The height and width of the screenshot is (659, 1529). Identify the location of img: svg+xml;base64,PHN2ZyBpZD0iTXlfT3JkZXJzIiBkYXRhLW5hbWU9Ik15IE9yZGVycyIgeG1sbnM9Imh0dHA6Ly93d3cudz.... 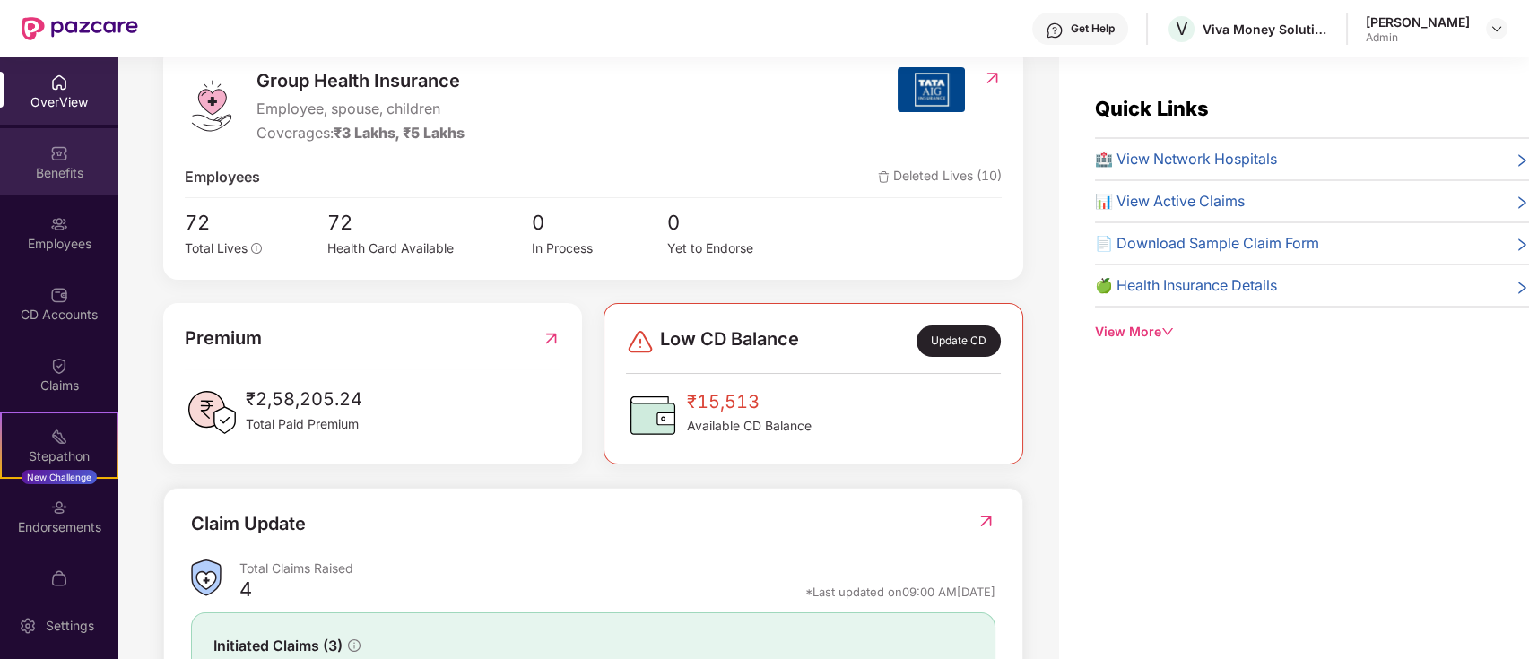
(59, 578).